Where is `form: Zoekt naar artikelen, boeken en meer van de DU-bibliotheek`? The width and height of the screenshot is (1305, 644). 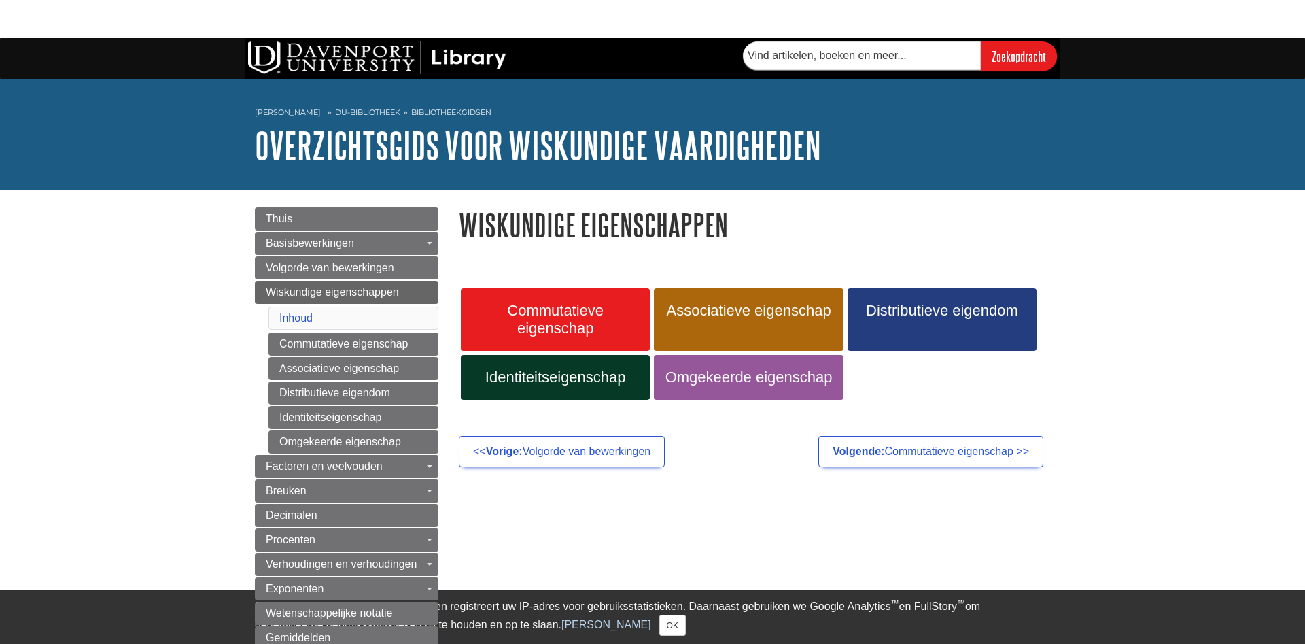 form: Zoekt naar artikelen, boeken en meer van de DU-bibliotheek is located at coordinates (900, 56).